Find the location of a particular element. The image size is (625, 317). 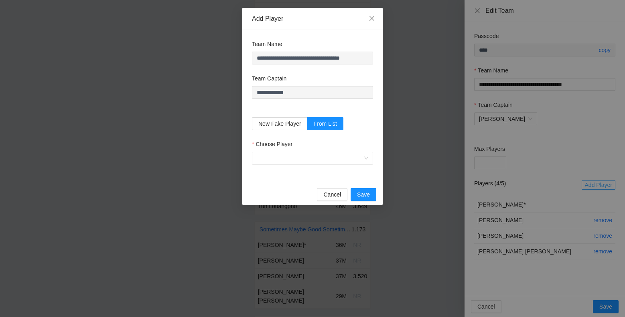

label: Team Captain is located at coordinates (269, 79).